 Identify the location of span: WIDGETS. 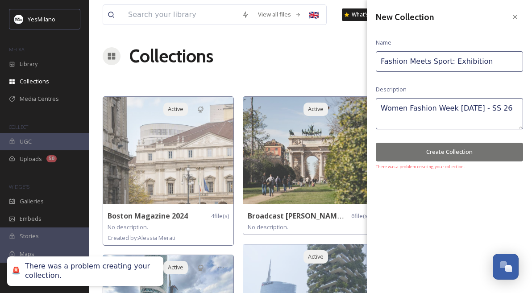
(19, 187).